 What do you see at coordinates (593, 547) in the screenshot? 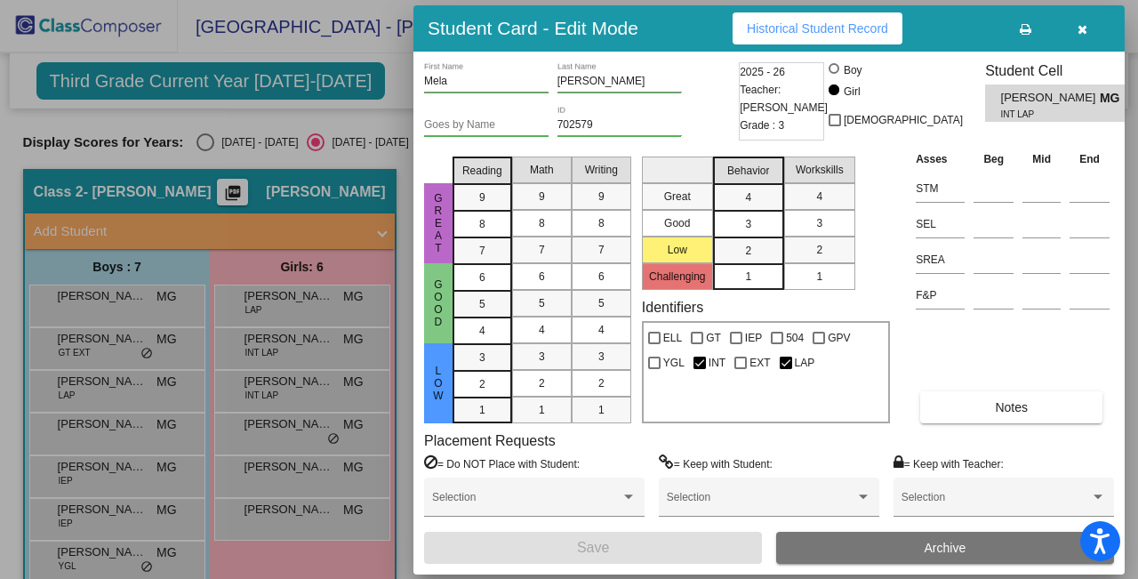
I see `span: Save` at bounding box center [593, 547].